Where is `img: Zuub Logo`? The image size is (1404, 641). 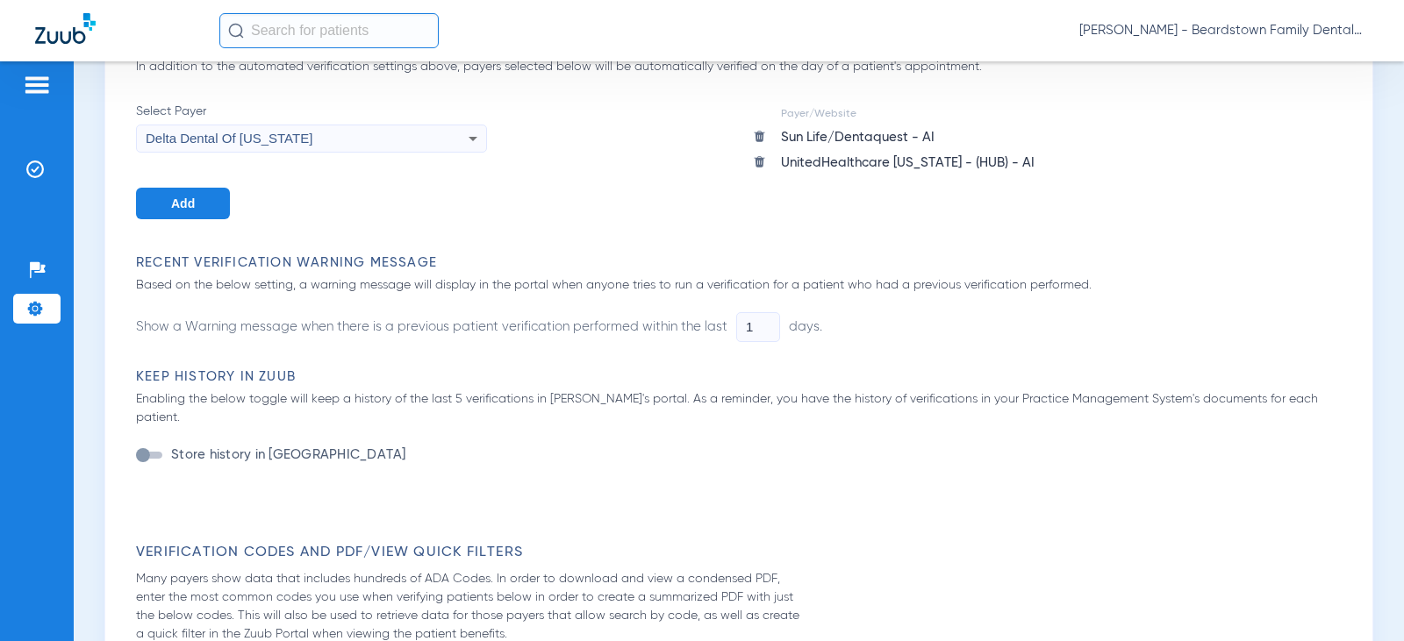
img: Zuub Logo is located at coordinates (65, 28).